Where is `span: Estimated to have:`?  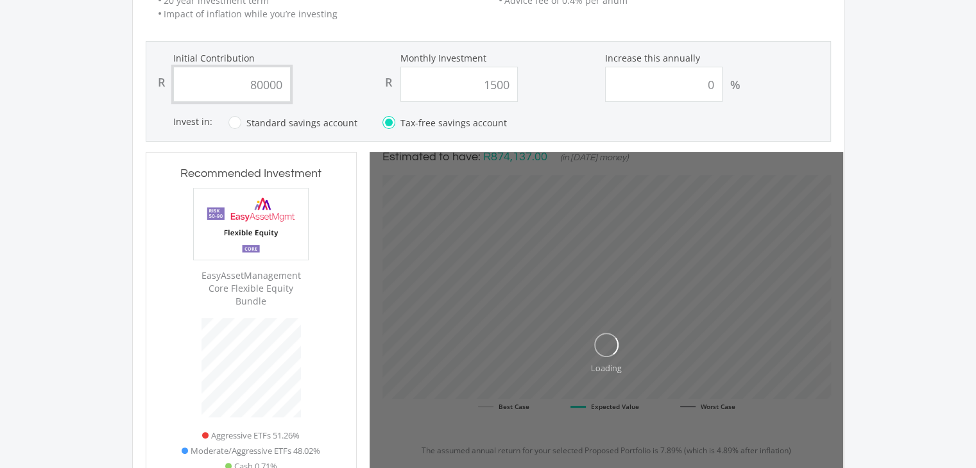 span: Estimated to have: is located at coordinates (431, 157).